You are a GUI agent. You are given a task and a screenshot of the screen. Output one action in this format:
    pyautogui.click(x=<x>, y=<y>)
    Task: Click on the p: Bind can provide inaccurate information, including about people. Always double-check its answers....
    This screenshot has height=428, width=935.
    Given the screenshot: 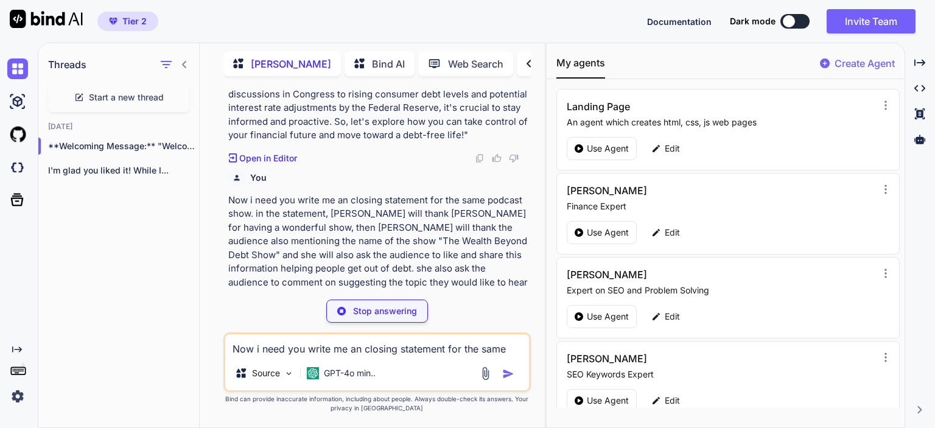 What is the action you would take?
    pyautogui.click(x=377, y=404)
    